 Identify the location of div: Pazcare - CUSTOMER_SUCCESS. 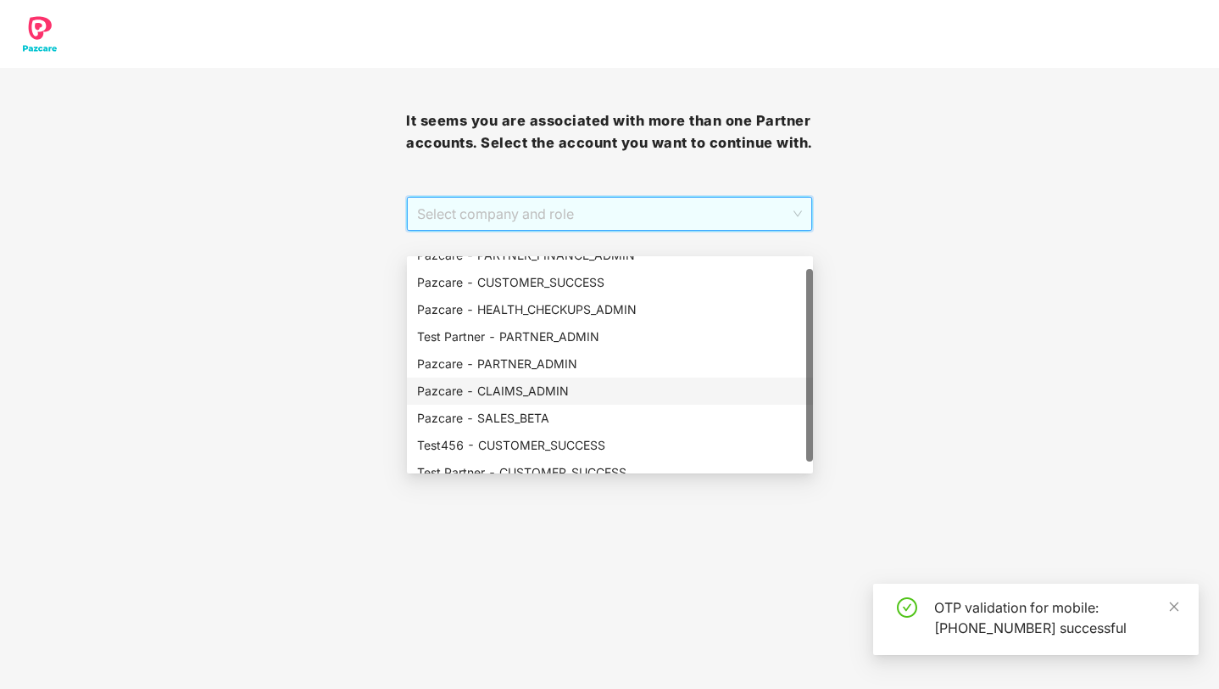
(610, 282).